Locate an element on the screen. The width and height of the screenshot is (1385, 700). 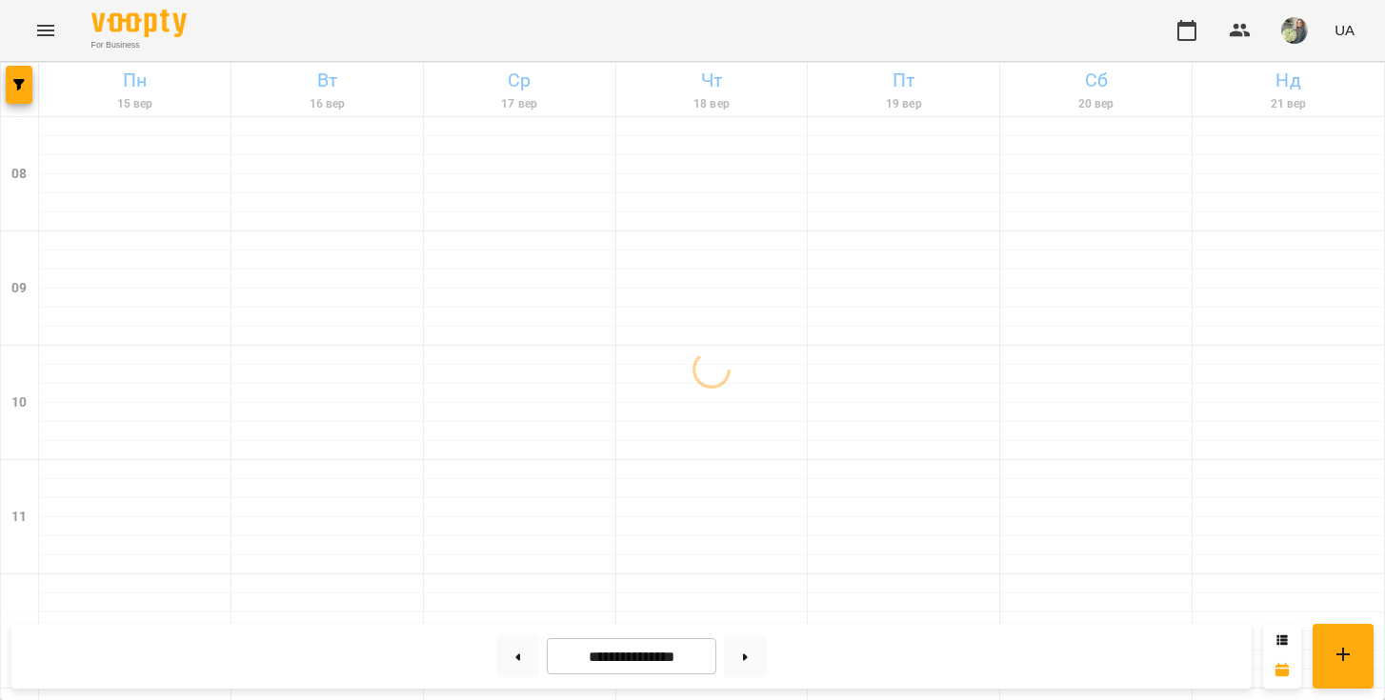
button: UA is located at coordinates (1344, 30).